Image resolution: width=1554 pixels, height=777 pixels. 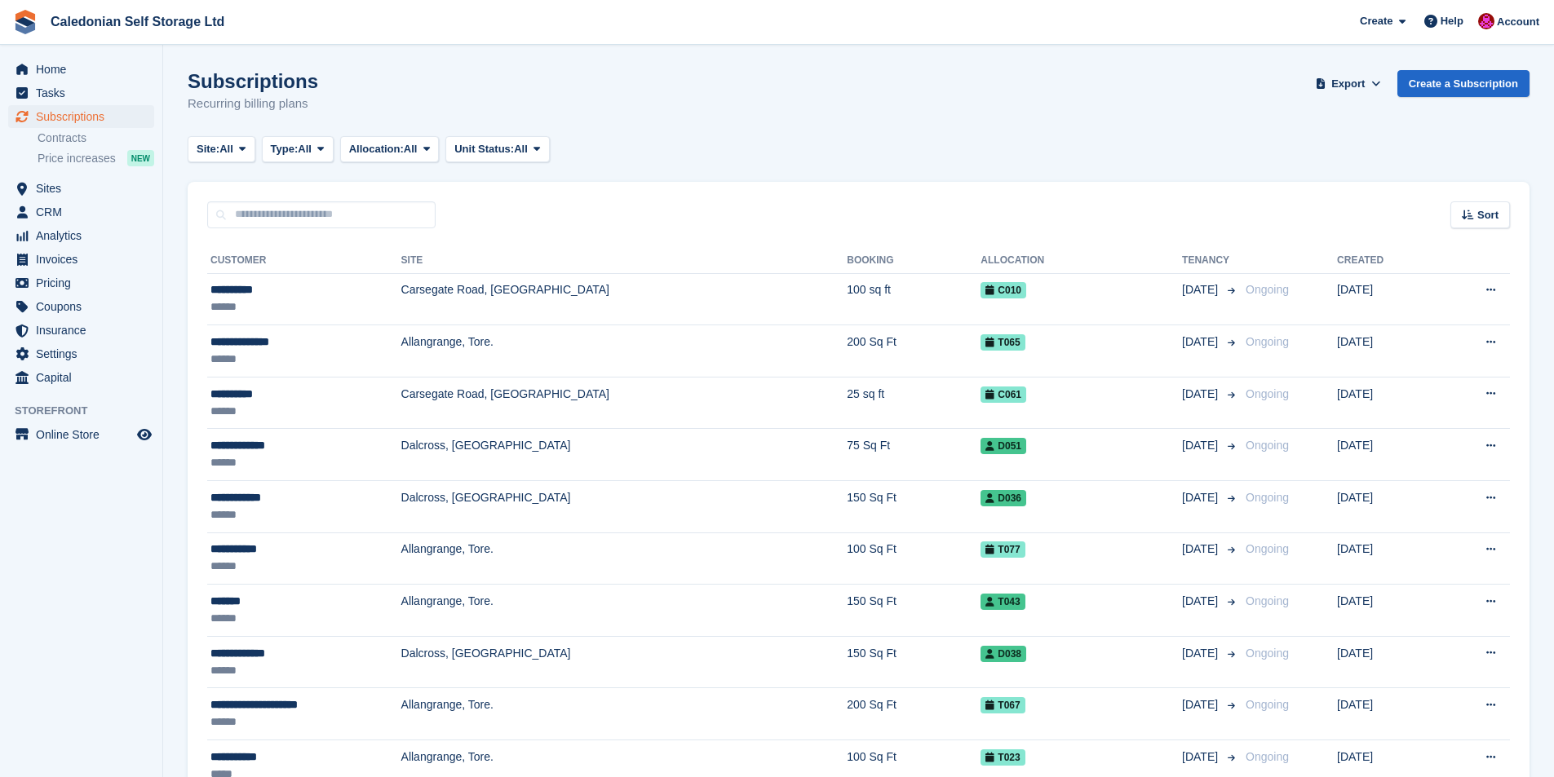 I want to click on span: CRM, so click(x=85, y=212).